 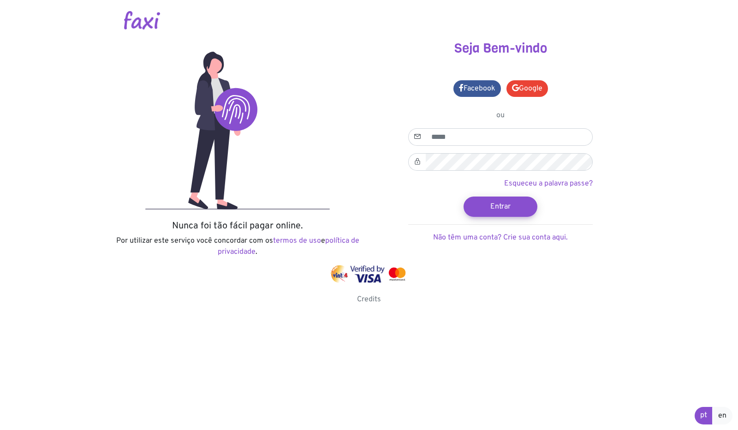 I want to click on img: visa, so click(x=367, y=274).